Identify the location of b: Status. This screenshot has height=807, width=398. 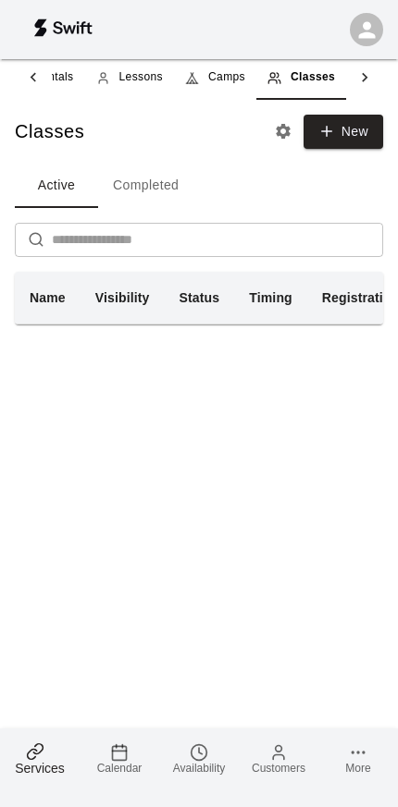
(200, 298).